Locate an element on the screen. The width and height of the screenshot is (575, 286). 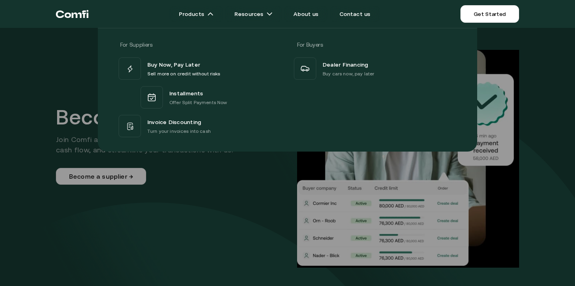
a: Invoice DiscountingTurn your invoices into cash is located at coordinates (200, 126).